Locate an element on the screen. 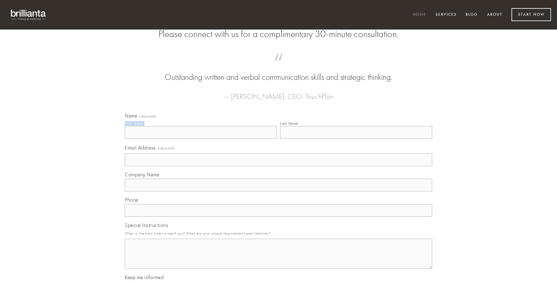 Image resolution: width=557 pixels, height=283 pixels. a: Start Now is located at coordinates (531, 14).